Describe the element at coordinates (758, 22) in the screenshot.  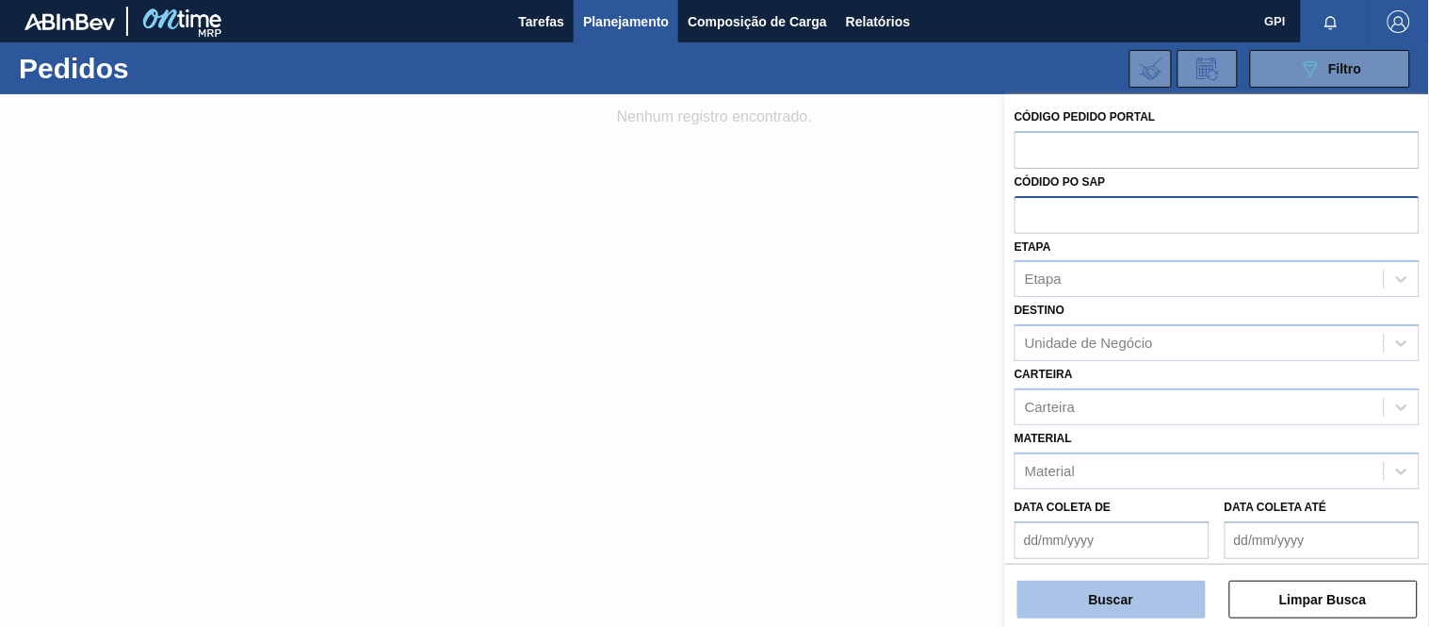
I see `span: Composição de Carga` at that location.